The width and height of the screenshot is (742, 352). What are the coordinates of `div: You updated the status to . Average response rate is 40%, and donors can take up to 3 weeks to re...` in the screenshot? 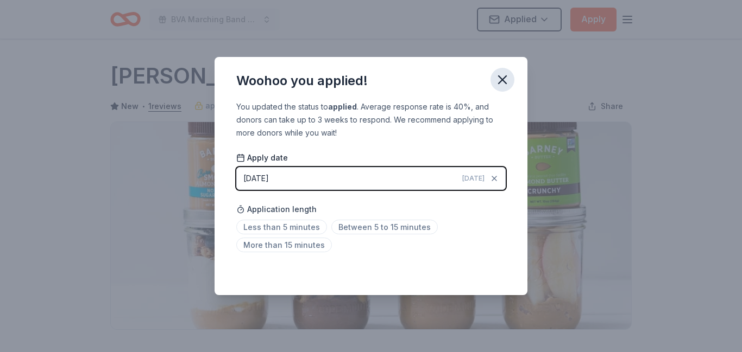 It's located at (371, 120).